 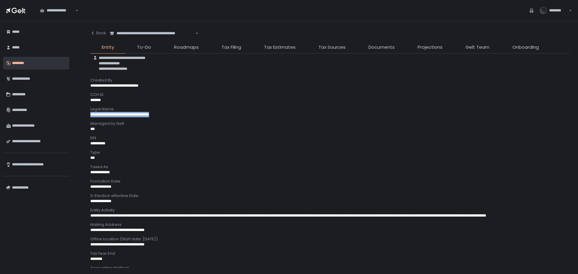 I want to click on span: Roadmaps, so click(x=186, y=47).